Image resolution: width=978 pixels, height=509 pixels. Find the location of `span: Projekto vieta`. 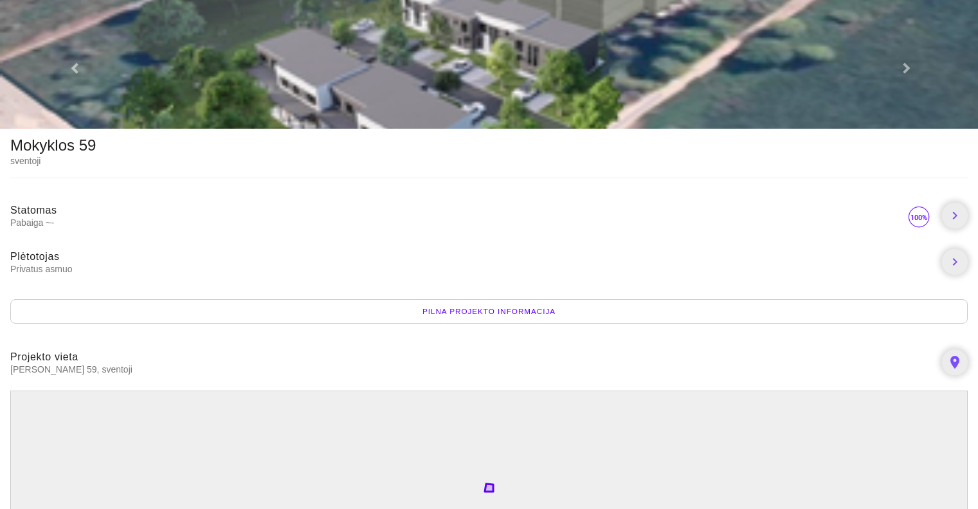

span: Projekto vieta is located at coordinates (44, 356).